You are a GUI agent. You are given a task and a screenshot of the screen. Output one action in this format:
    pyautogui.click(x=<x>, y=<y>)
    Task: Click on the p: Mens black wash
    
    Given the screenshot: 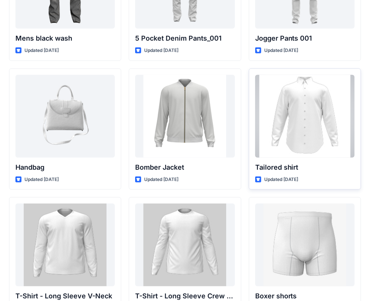 What is the action you would take?
    pyautogui.click(x=65, y=38)
    